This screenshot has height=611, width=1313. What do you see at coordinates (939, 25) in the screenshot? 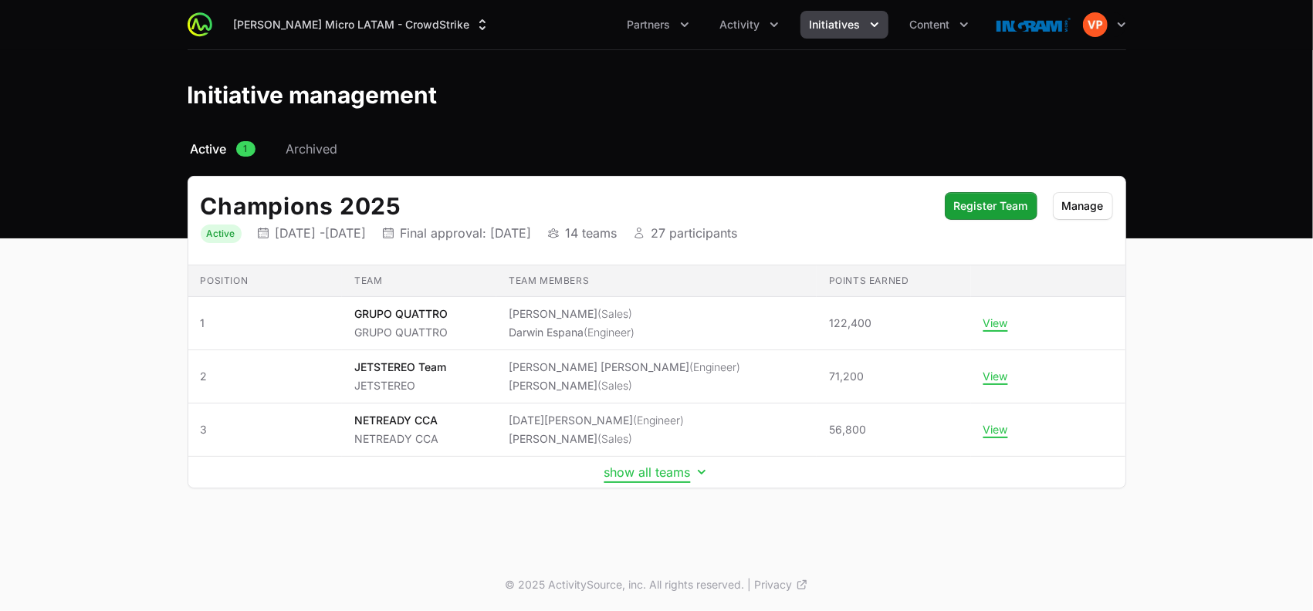
I see `div: Content menu` at bounding box center [939, 25].